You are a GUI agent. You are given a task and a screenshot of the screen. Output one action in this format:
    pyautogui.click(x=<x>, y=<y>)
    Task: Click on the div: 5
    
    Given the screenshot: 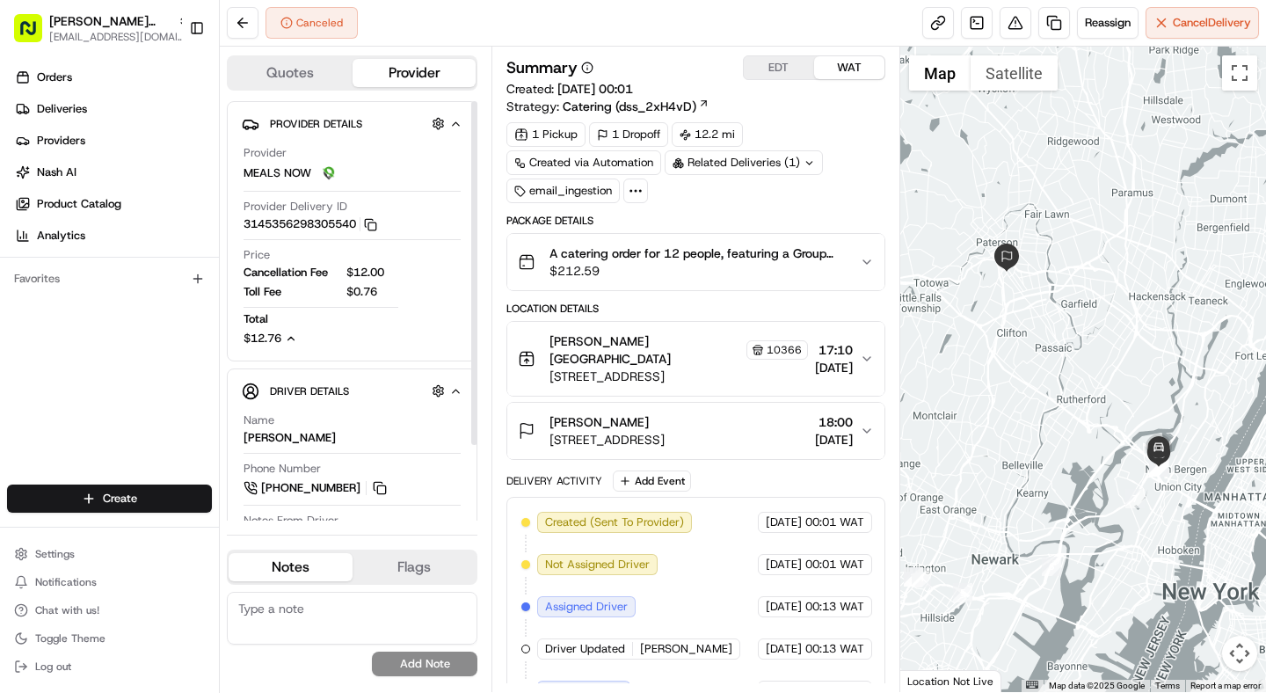 What is the action you would take?
    pyautogui.click(x=963, y=592)
    